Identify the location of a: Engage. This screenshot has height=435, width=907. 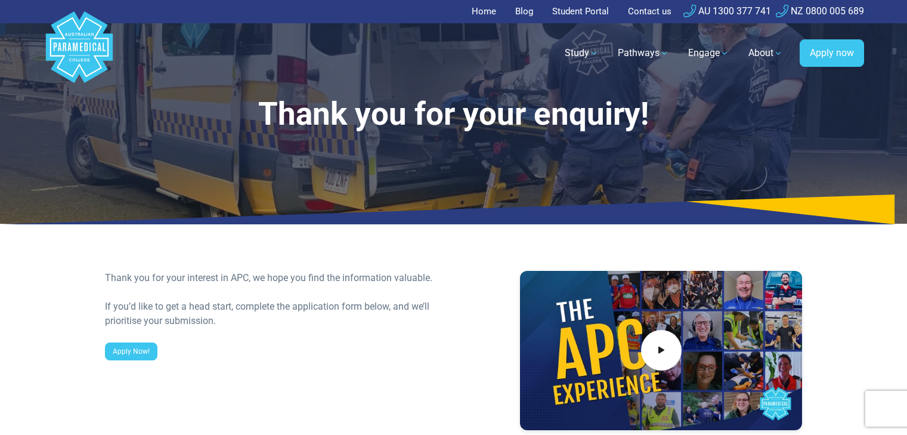
(709, 53).